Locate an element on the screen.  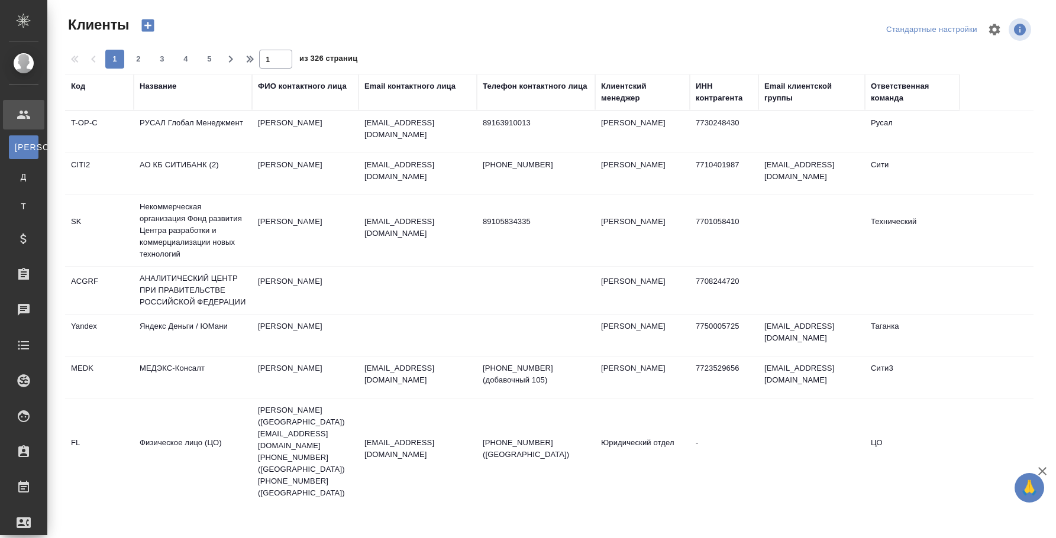
span: из 326 страниц is located at coordinates (328, 60).